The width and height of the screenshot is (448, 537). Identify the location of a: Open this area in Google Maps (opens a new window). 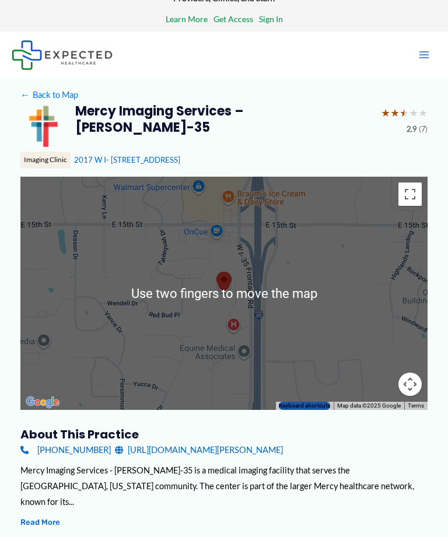
(43, 403).